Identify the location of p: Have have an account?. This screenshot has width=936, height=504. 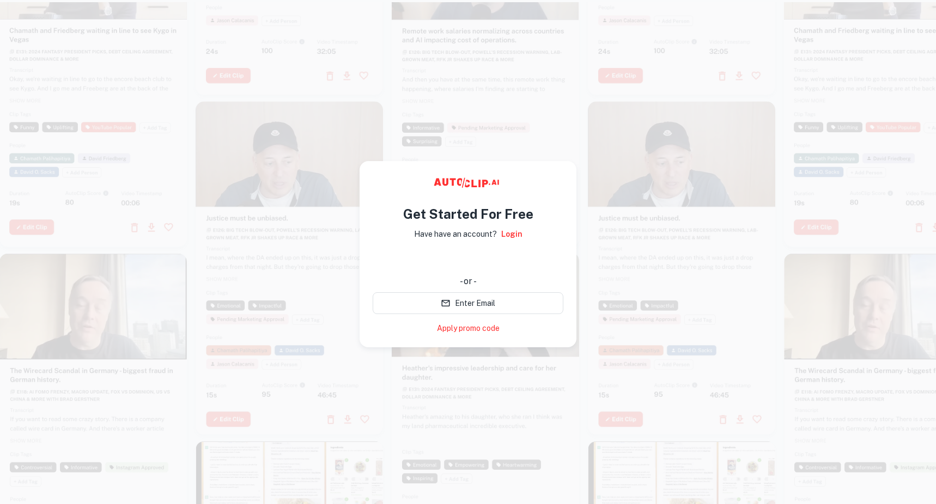
(455, 234).